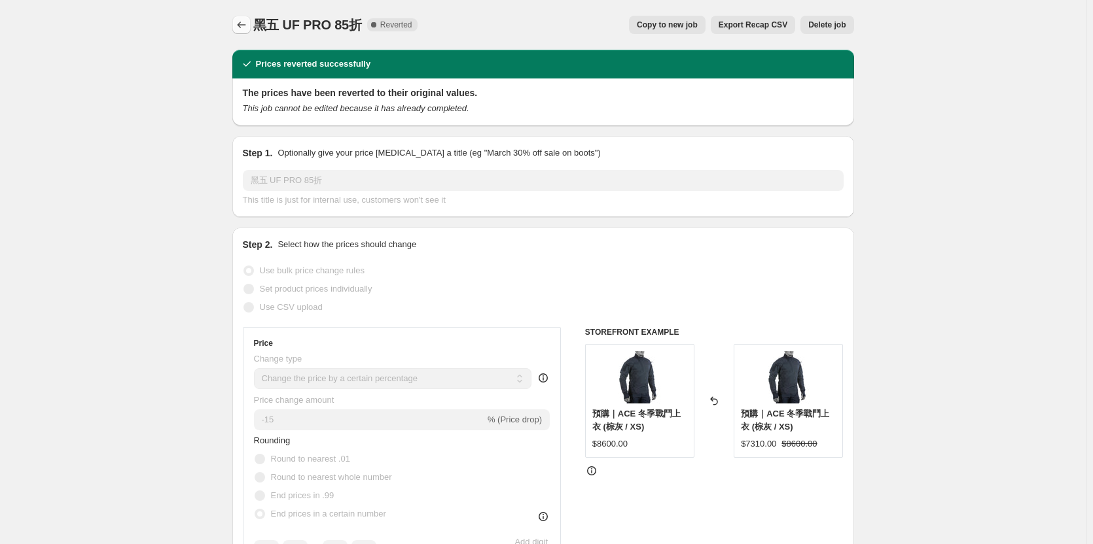 The image size is (1093, 544). What do you see at coordinates (328, 514) in the screenshot?
I see `span: End prices in a certain number` at bounding box center [328, 514].